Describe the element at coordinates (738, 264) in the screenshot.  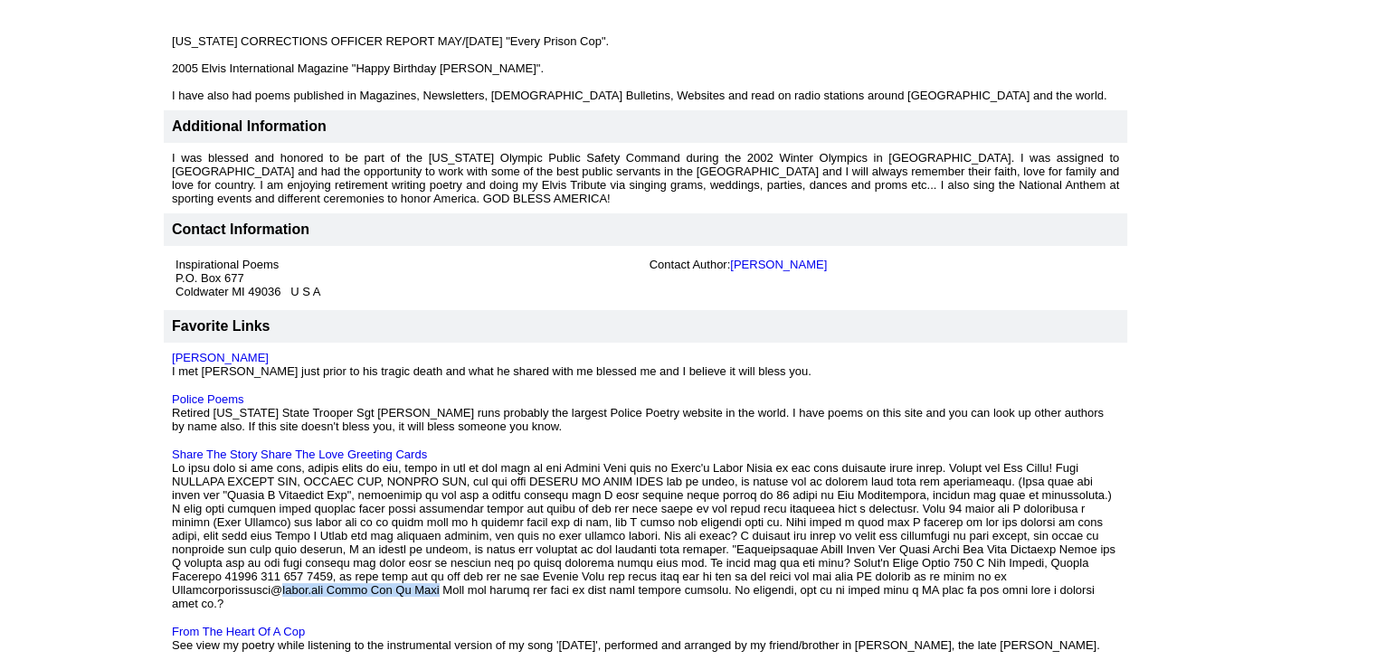
I see `font: Contact Author:` at that location.